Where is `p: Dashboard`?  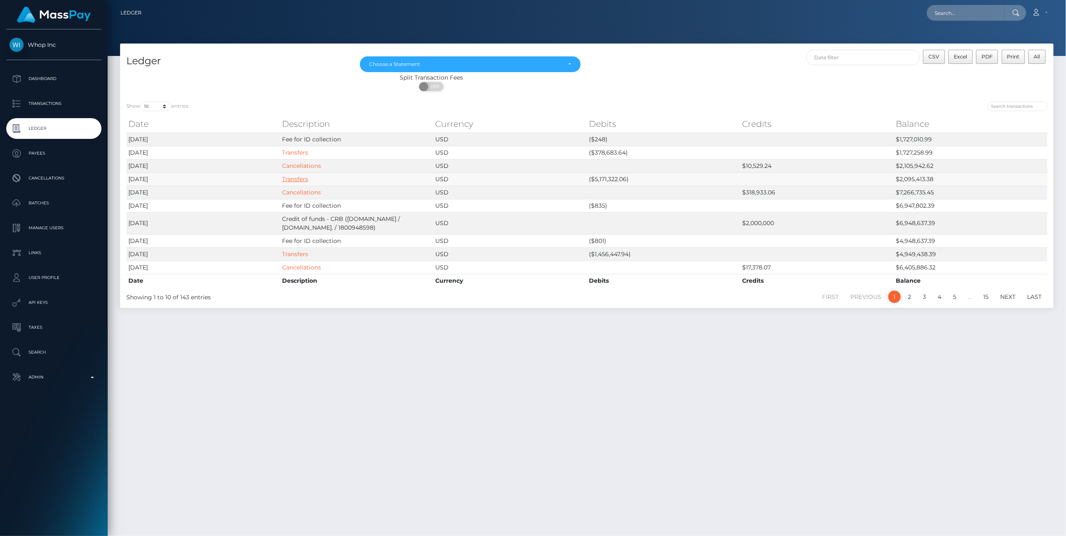
p: Dashboard is located at coordinates (54, 79).